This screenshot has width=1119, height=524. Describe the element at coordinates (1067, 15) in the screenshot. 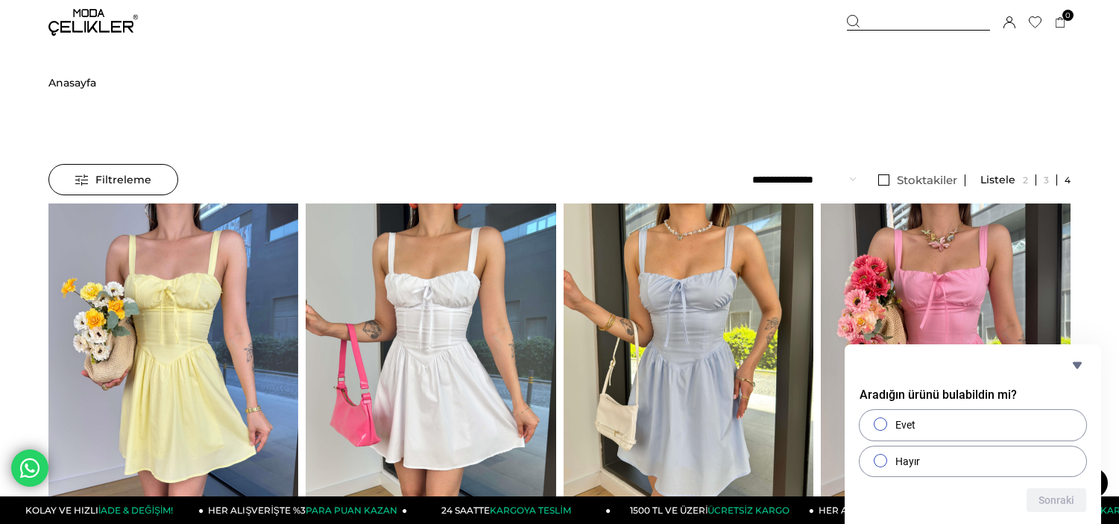

I see `span: 0` at that location.